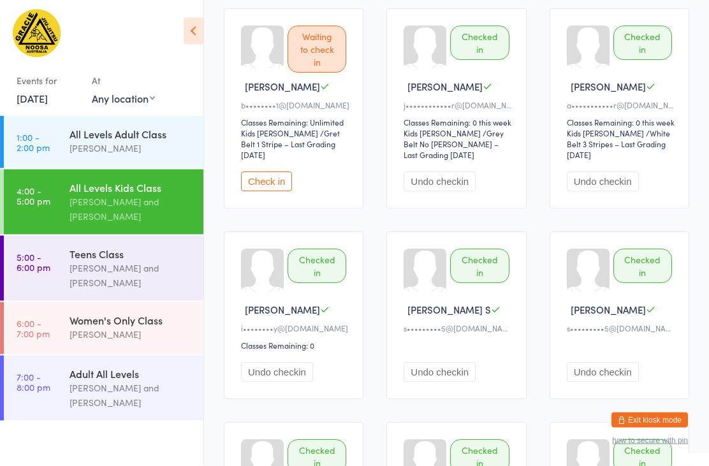  Describe the element at coordinates (131, 254) in the screenshot. I see `div: Teens Class` at that location.